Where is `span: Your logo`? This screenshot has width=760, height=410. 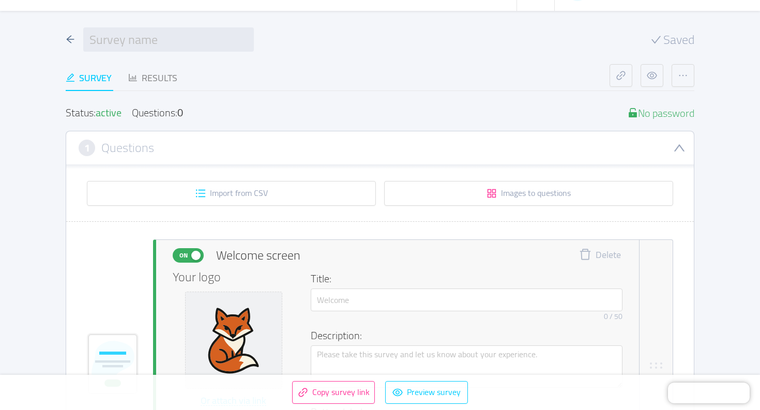
span: Your logo is located at coordinates (196, 277).